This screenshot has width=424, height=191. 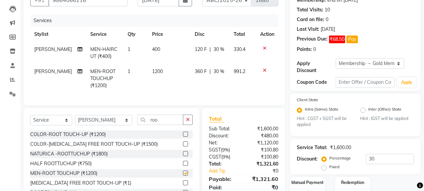 I want to click on span: Total, so click(x=216, y=119).